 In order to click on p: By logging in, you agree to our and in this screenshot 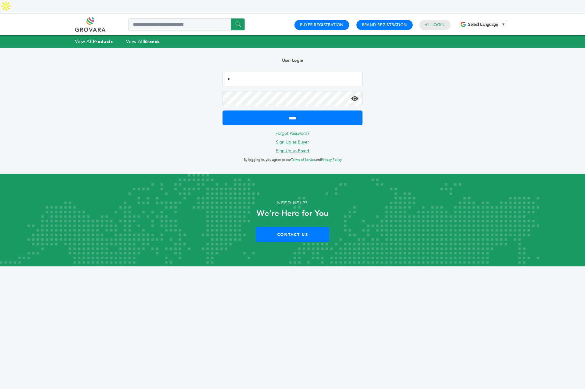, I will do `click(293, 160)`.